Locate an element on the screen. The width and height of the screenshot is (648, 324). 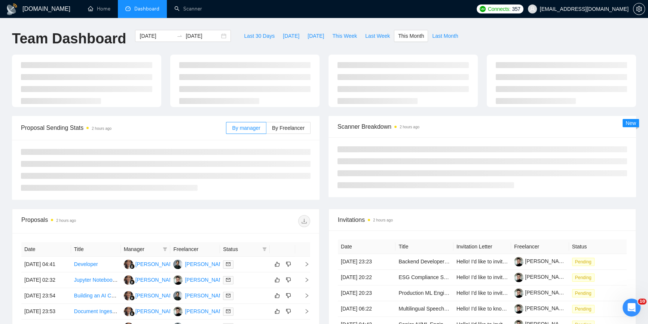
td: Production ML Engineer (LLMs, Image Gen, Personalization) is located at coordinates (425, 294).